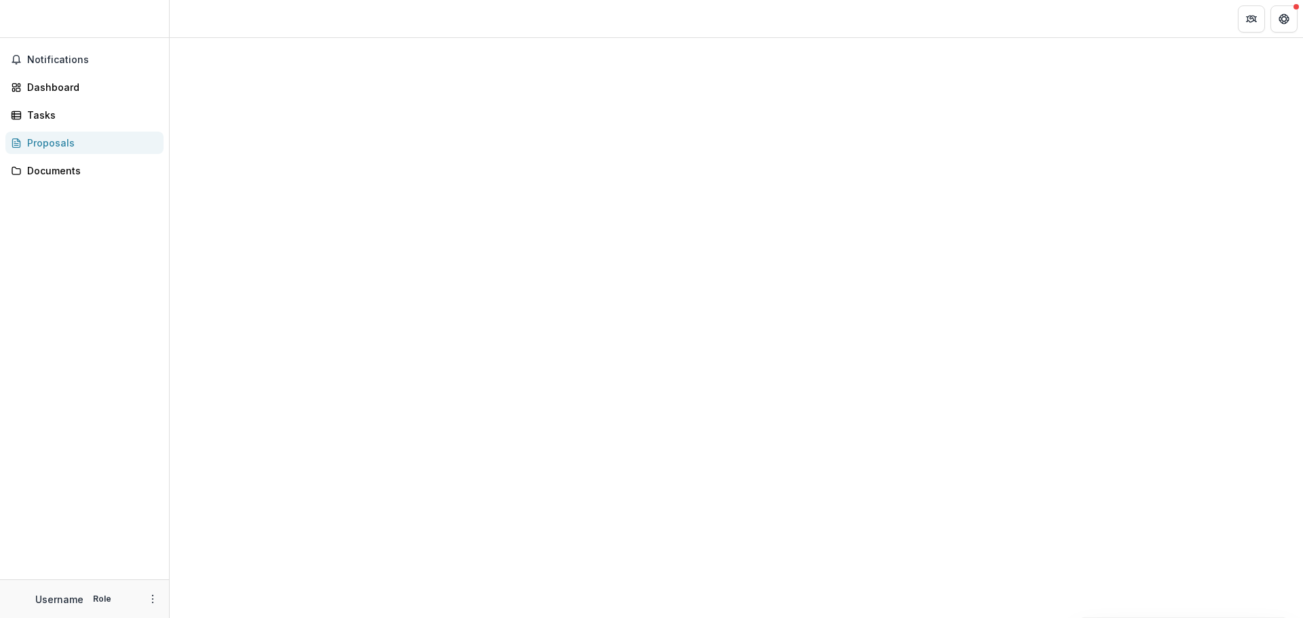  I want to click on span: Notifications, so click(92, 60).